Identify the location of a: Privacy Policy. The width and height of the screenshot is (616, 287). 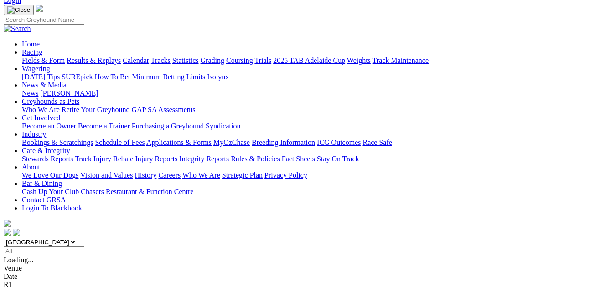
(286, 175).